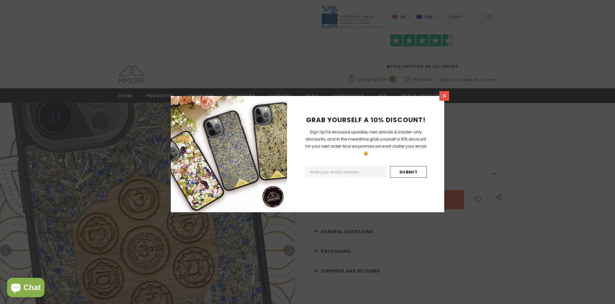 The image size is (615, 304). Describe the element at coordinates (409, 172) in the screenshot. I see `input: Submit` at that location.